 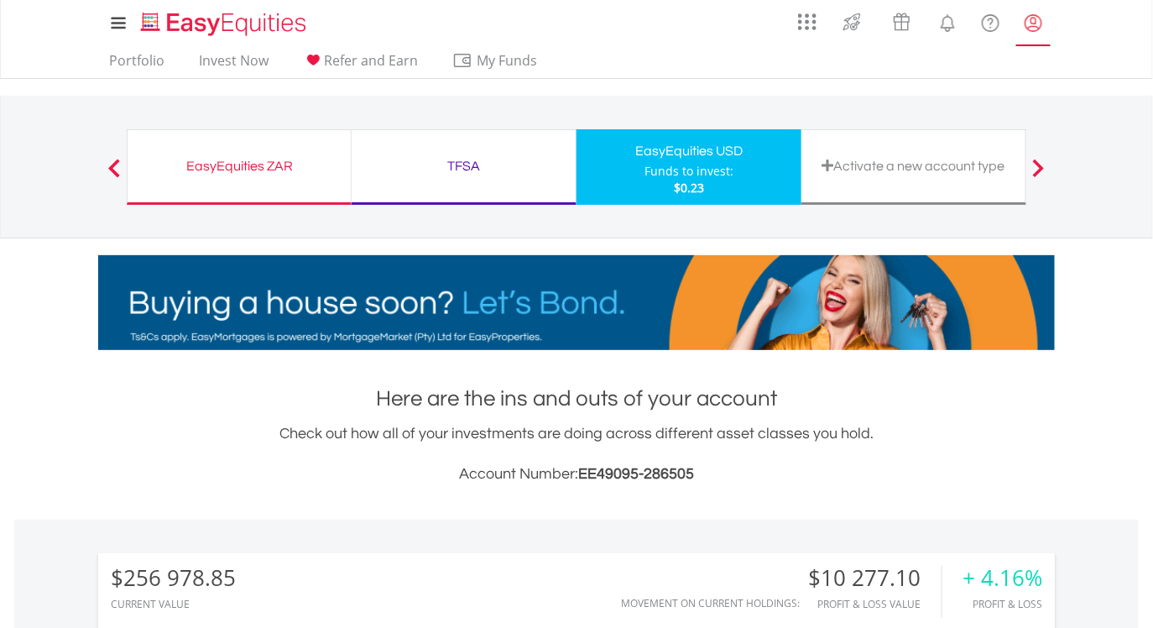 I want to click on div: Funds to invest:, so click(x=689, y=171).